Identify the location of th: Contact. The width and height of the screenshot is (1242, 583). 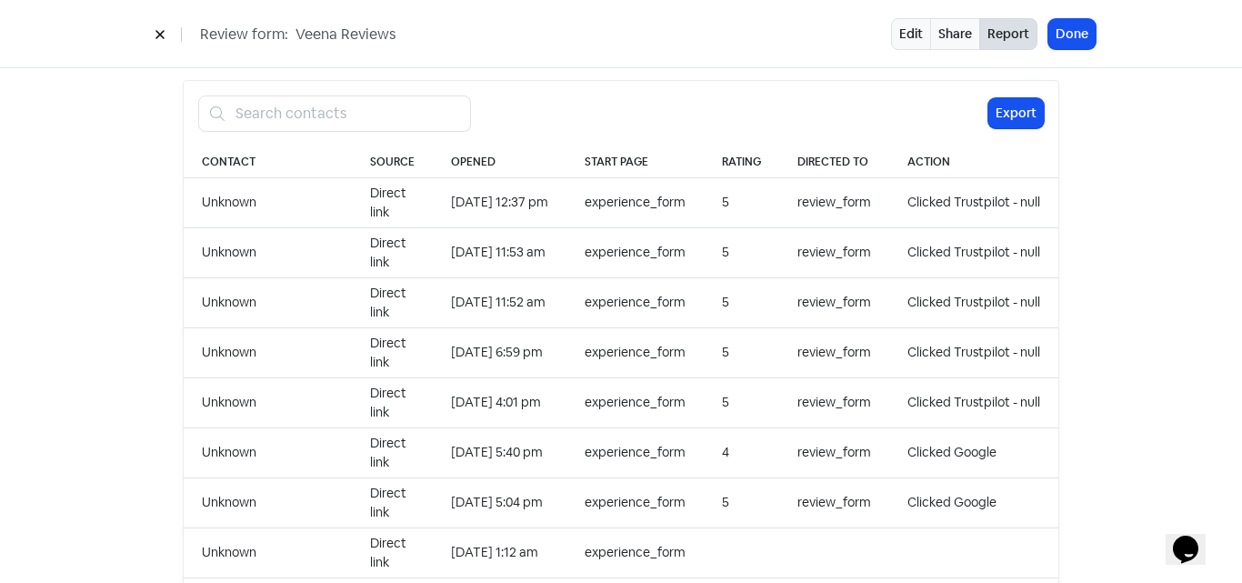
(267, 162).